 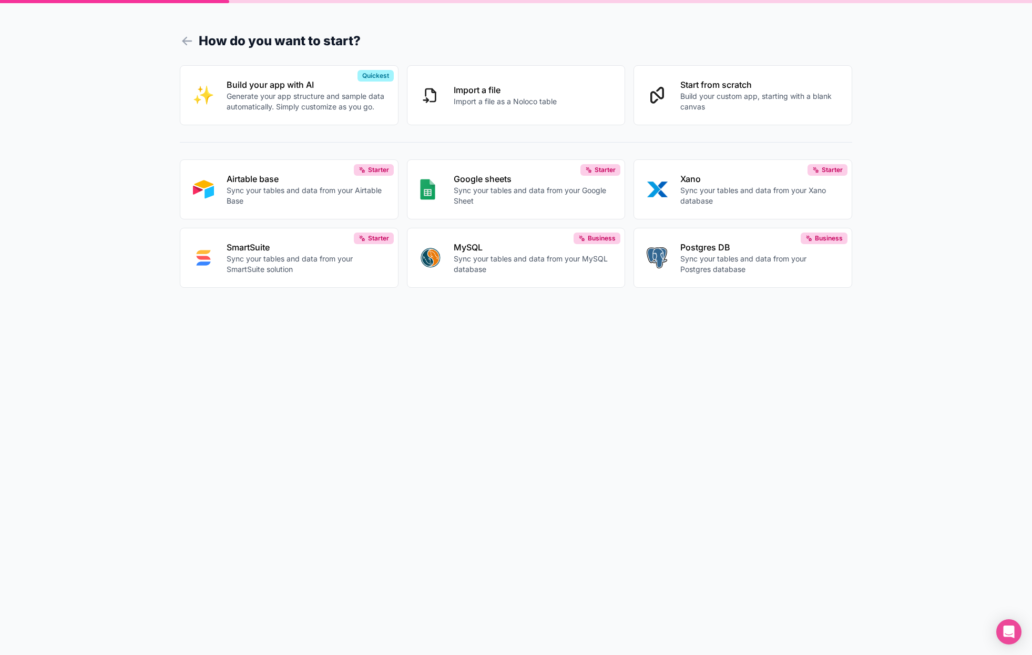 I want to click on button: POSTGRESPostgres DBSync your tables and data from your Postgres databaseBusiness, so click(x=743, y=258).